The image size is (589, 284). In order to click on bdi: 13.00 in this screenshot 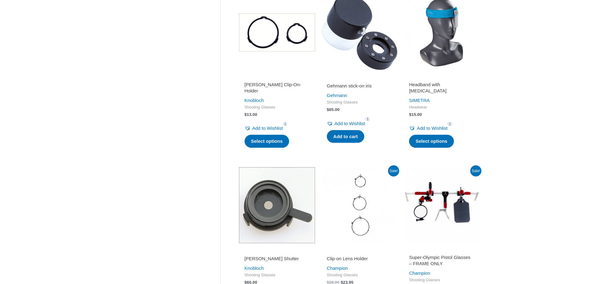, I will do `click(251, 114)`.